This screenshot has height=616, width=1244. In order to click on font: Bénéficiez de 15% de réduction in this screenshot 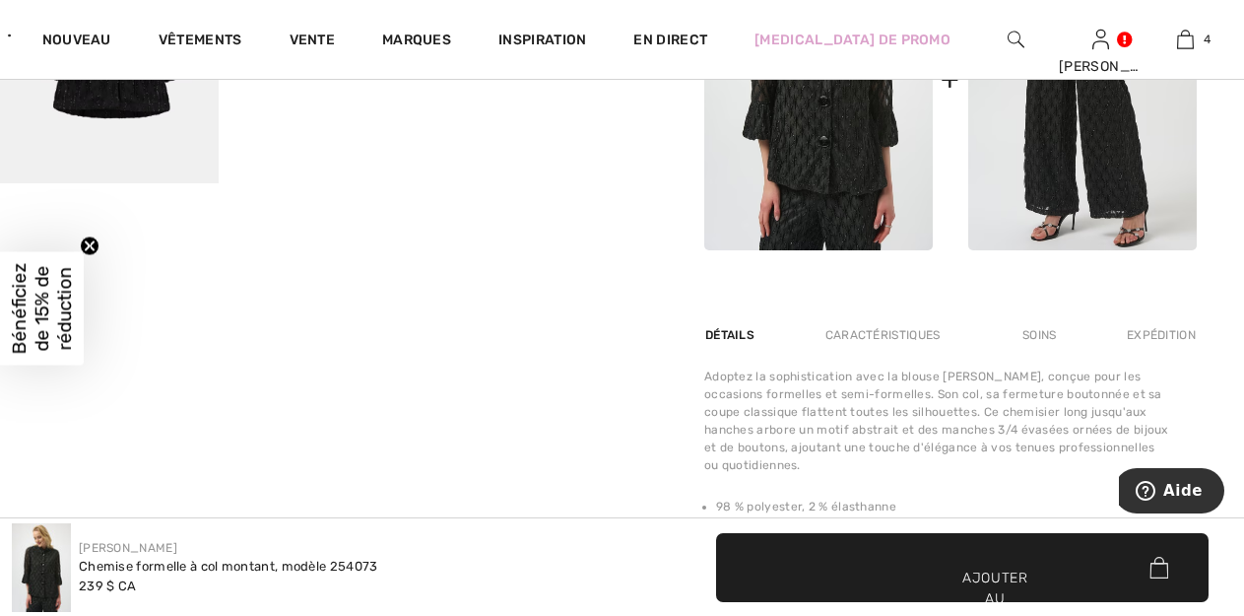, I will do `click(41, 307)`.